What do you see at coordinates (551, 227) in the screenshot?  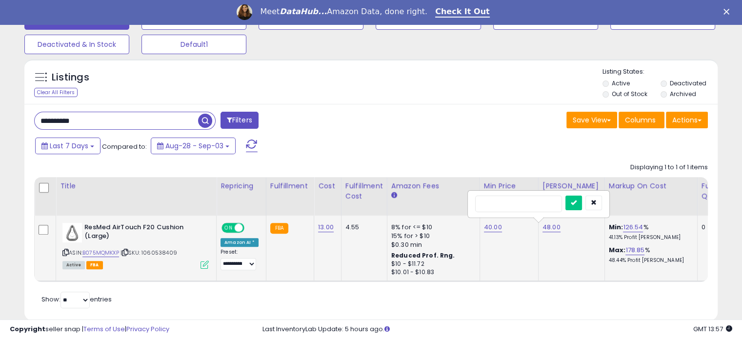 I see `a: 48.00` at bounding box center [551, 227].